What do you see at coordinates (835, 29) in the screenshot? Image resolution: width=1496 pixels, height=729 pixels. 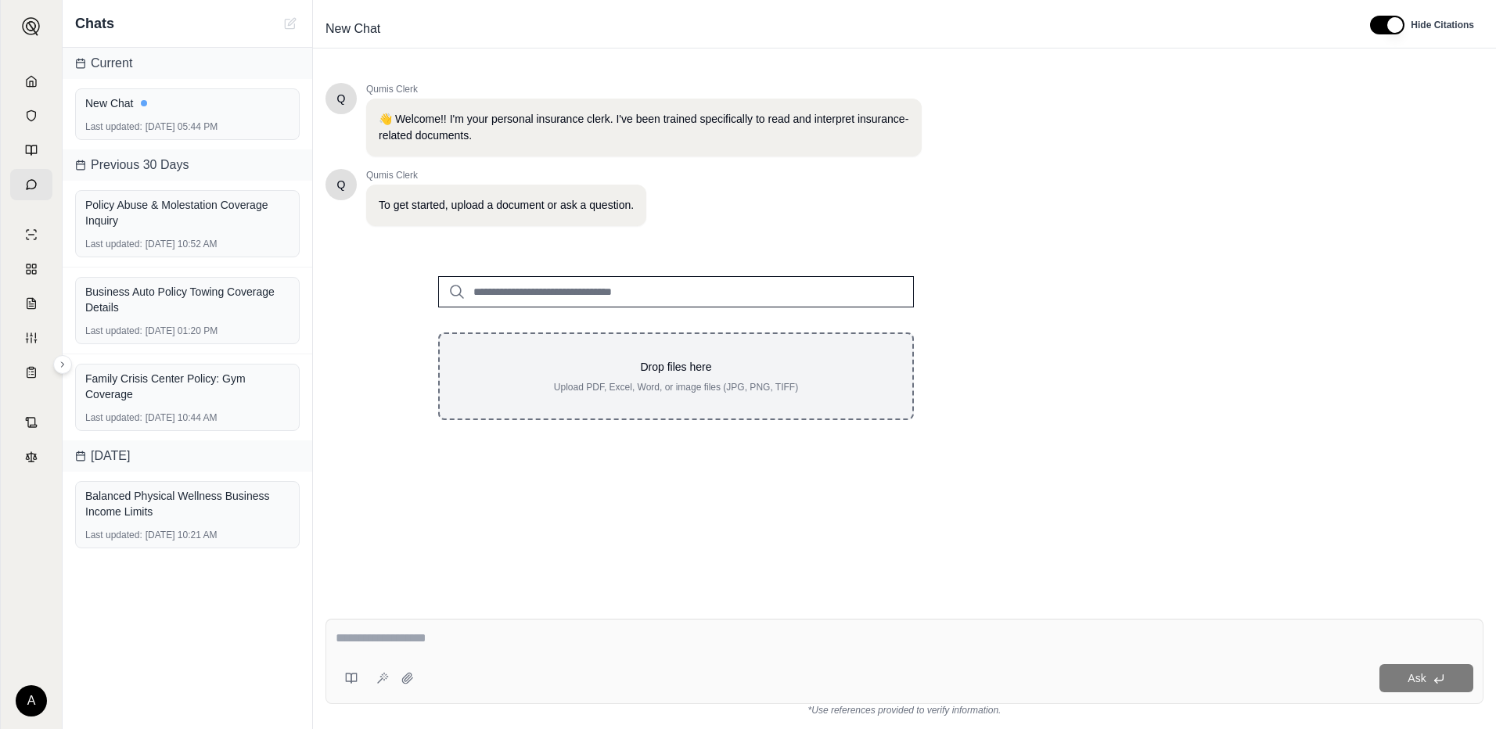 I see `div: Edit Title` at bounding box center [835, 29].